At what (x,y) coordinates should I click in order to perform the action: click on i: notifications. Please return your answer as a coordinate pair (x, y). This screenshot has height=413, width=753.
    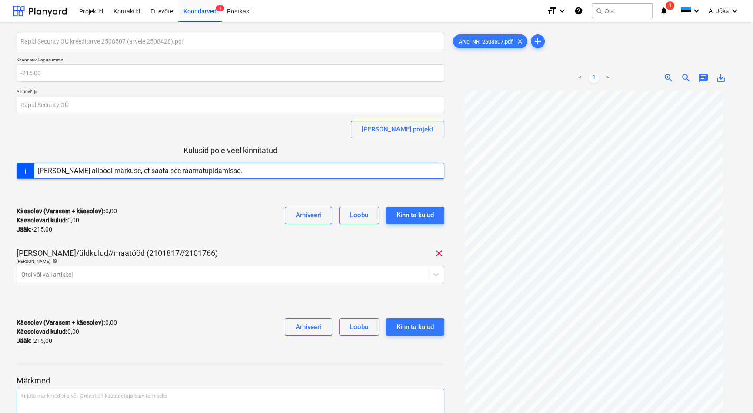
    Looking at the image, I should click on (664, 11).